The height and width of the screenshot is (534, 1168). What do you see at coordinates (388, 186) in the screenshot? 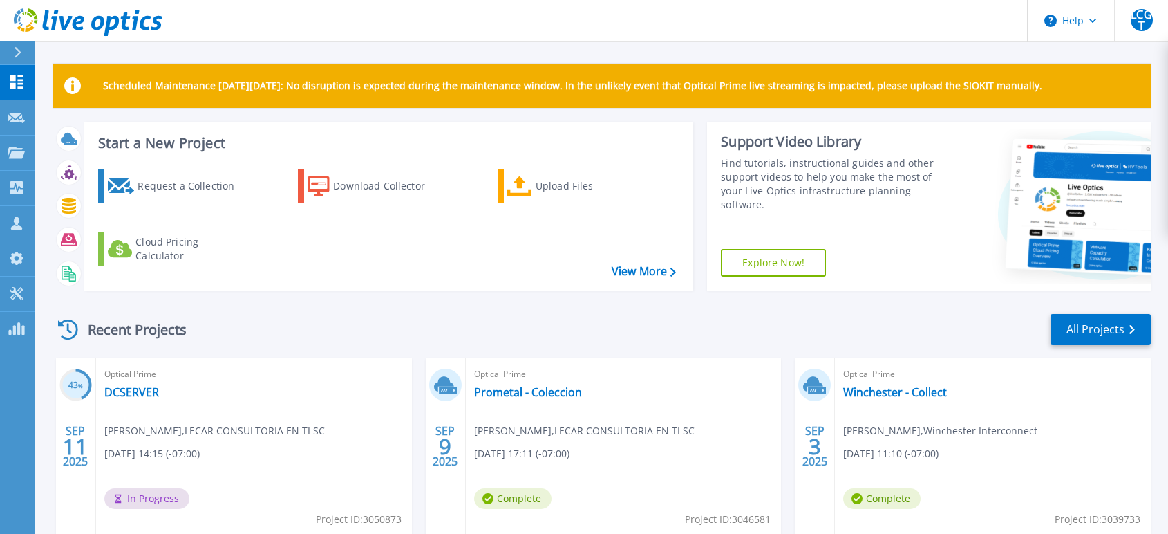
I see `div: Download Collector` at bounding box center [388, 186].